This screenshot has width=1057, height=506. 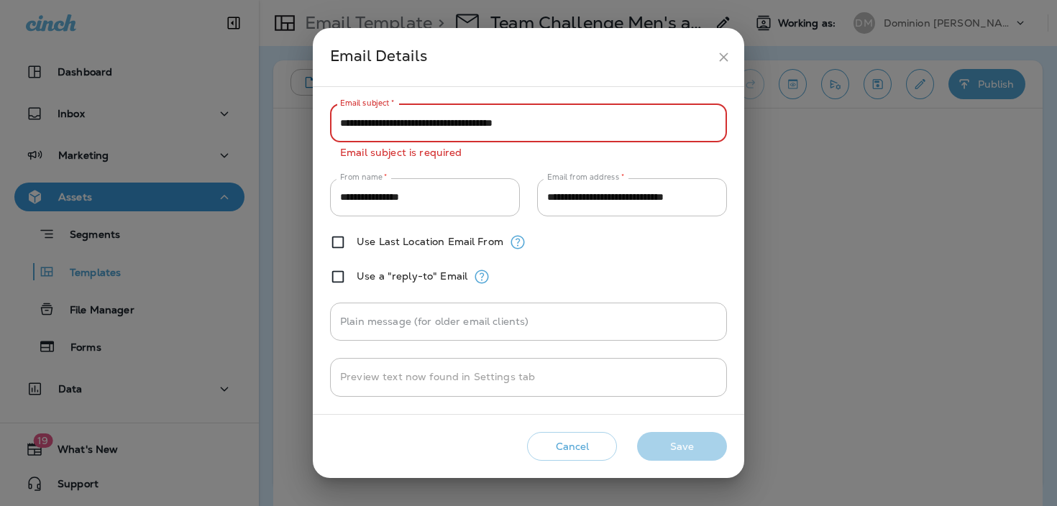 What do you see at coordinates (430, 242) in the screenshot?
I see `label: Use Last Location Email From` at bounding box center [430, 242].